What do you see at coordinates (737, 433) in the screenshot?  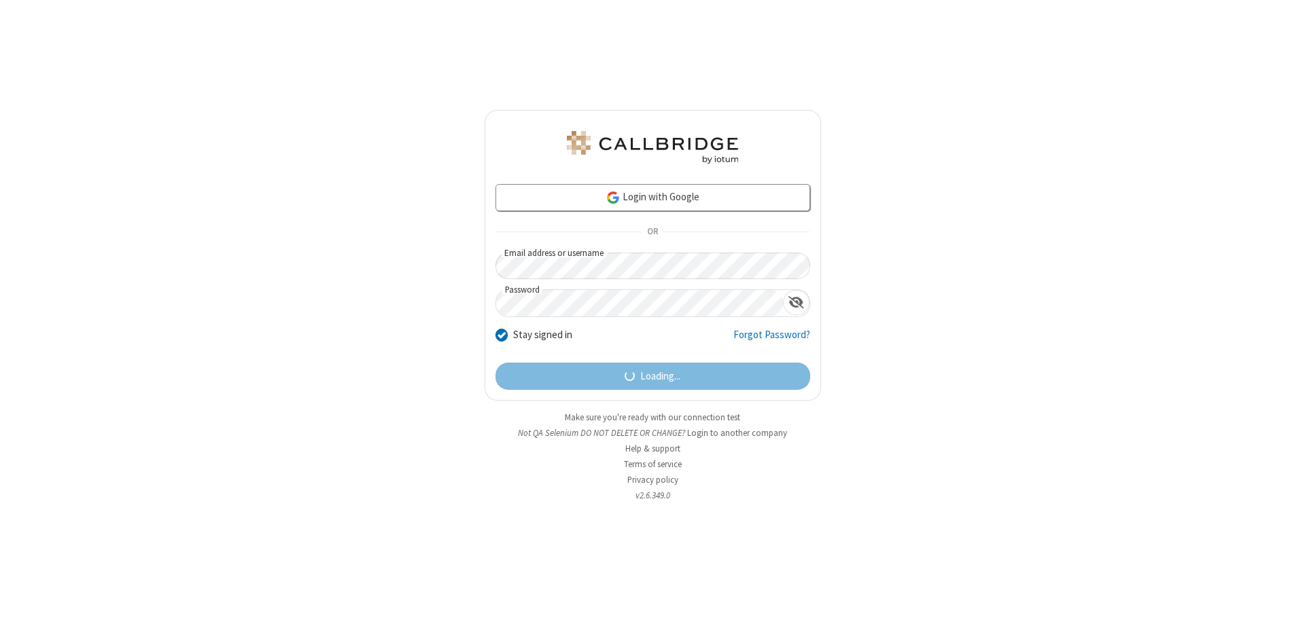 I see `button: Login to another company` at bounding box center [737, 433].